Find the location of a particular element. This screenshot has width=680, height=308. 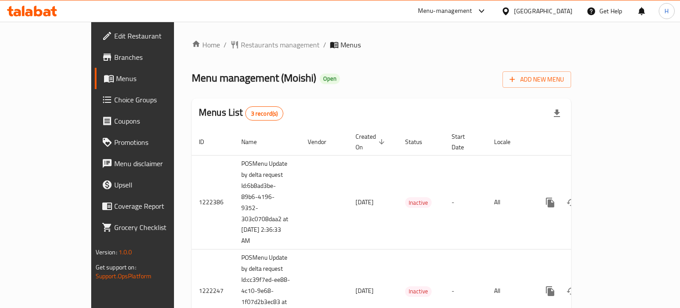

span: Start Date is located at coordinates (464, 142).